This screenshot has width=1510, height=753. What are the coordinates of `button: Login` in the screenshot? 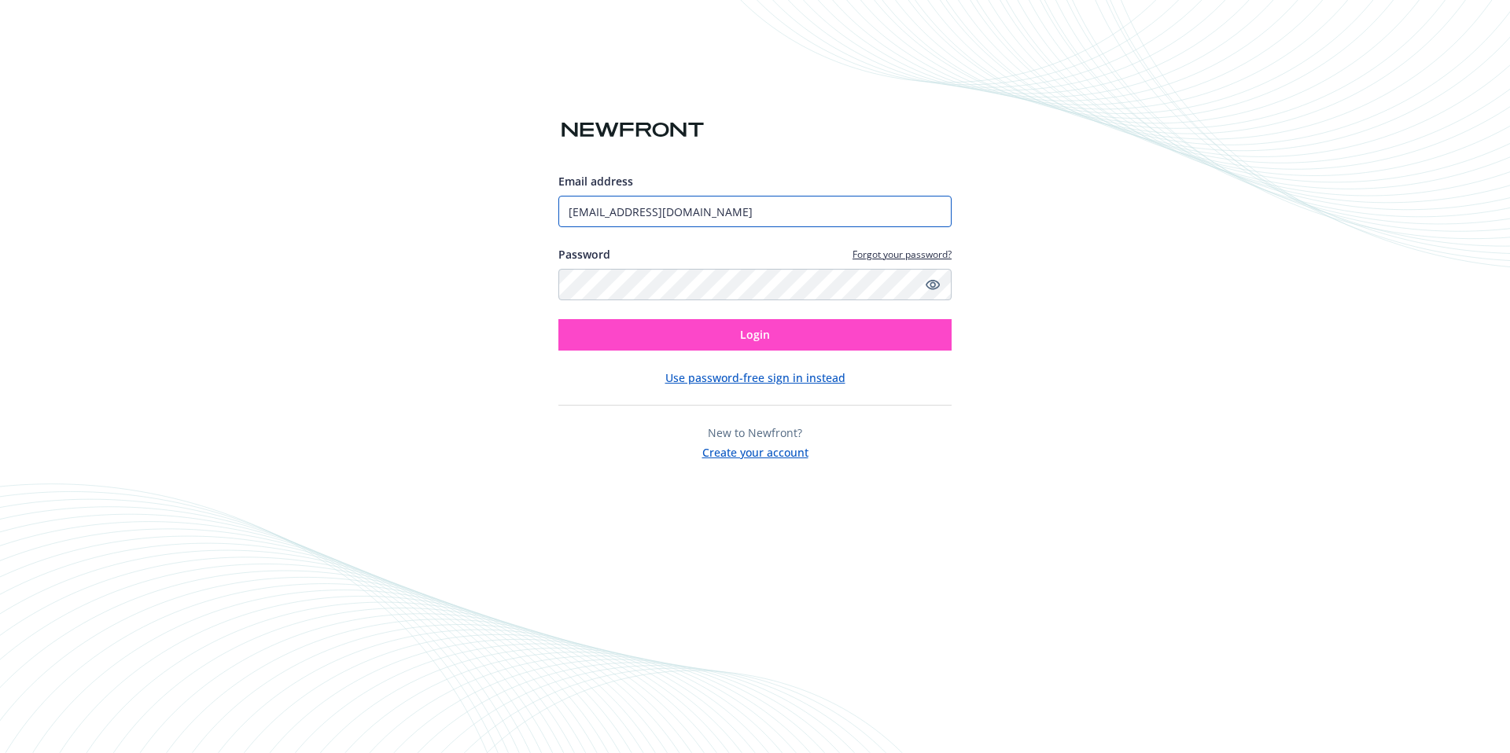 It's located at (755, 335).